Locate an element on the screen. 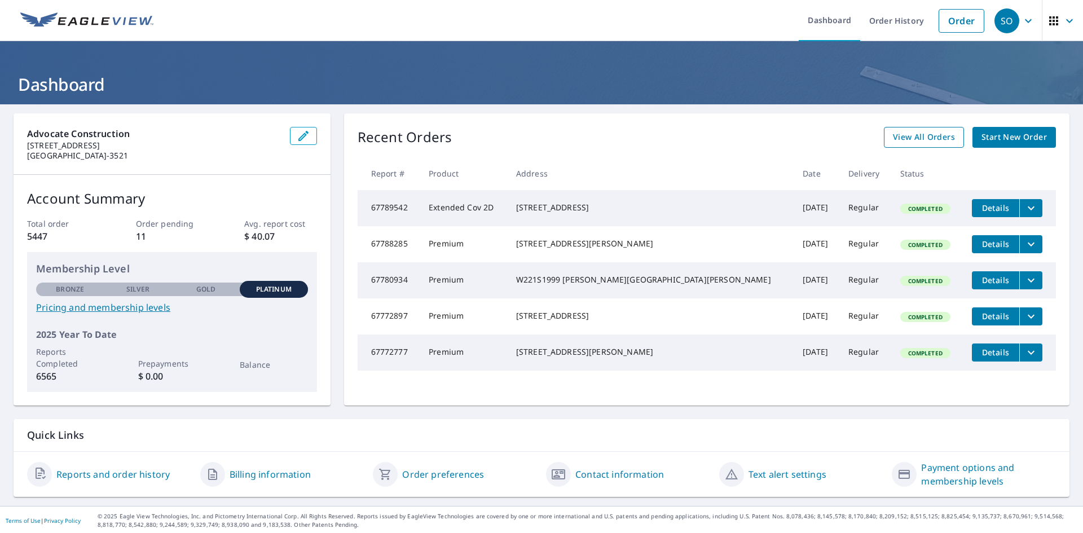 The width and height of the screenshot is (1083, 533). a: Payment options and membership levels is located at coordinates (988, 474).